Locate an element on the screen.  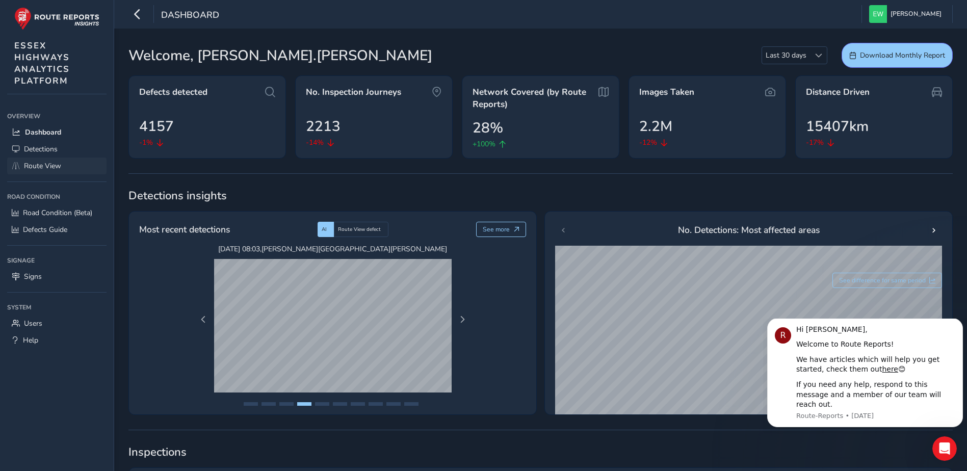
span: No. Detections: Most affected areas is located at coordinates (749, 230).